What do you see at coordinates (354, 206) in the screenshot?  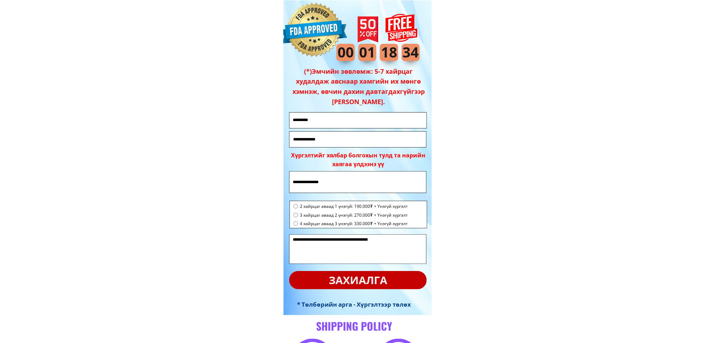 I see `span: 2 хайрцаг аваад 1 үнэгүй: 190.000₮ + Үнэгүй хүргэлт` at bounding box center [354, 206].